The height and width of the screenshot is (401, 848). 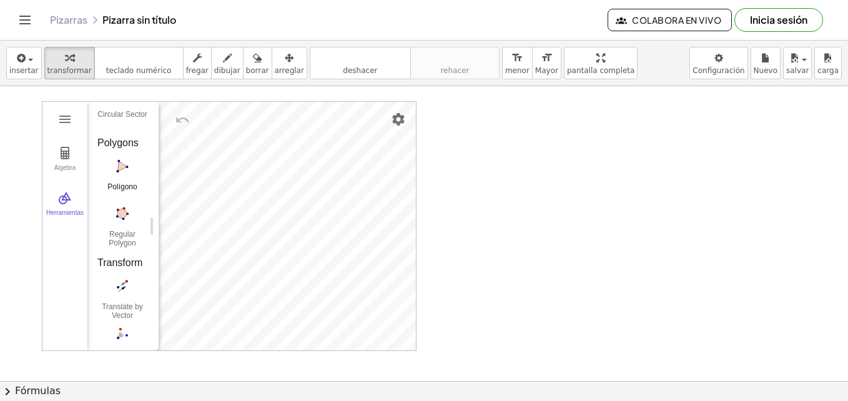 I want to click on span: rehacer, so click(x=455, y=71).